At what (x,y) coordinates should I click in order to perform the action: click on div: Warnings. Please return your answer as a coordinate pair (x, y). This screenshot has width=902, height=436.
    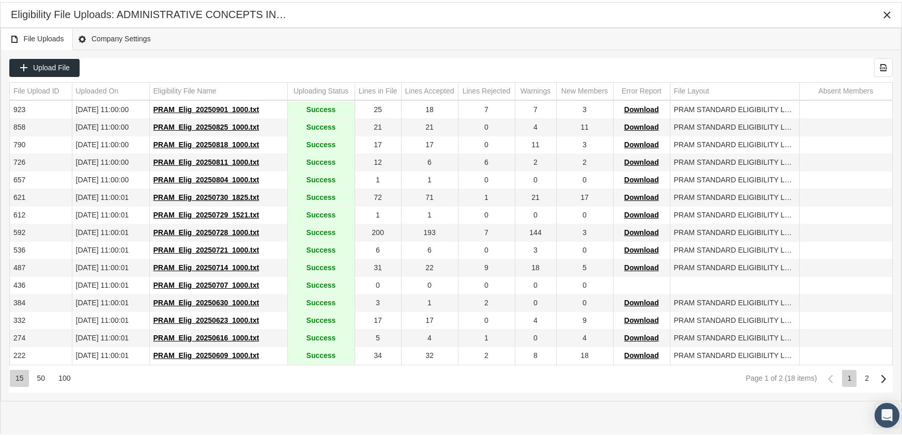
    Looking at the image, I should click on (535, 89).